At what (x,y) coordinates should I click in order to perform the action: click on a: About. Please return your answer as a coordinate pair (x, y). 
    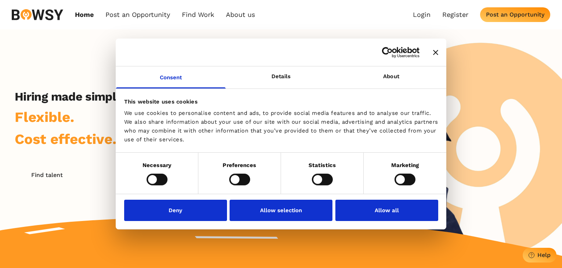
    Looking at the image, I should click on (391, 77).